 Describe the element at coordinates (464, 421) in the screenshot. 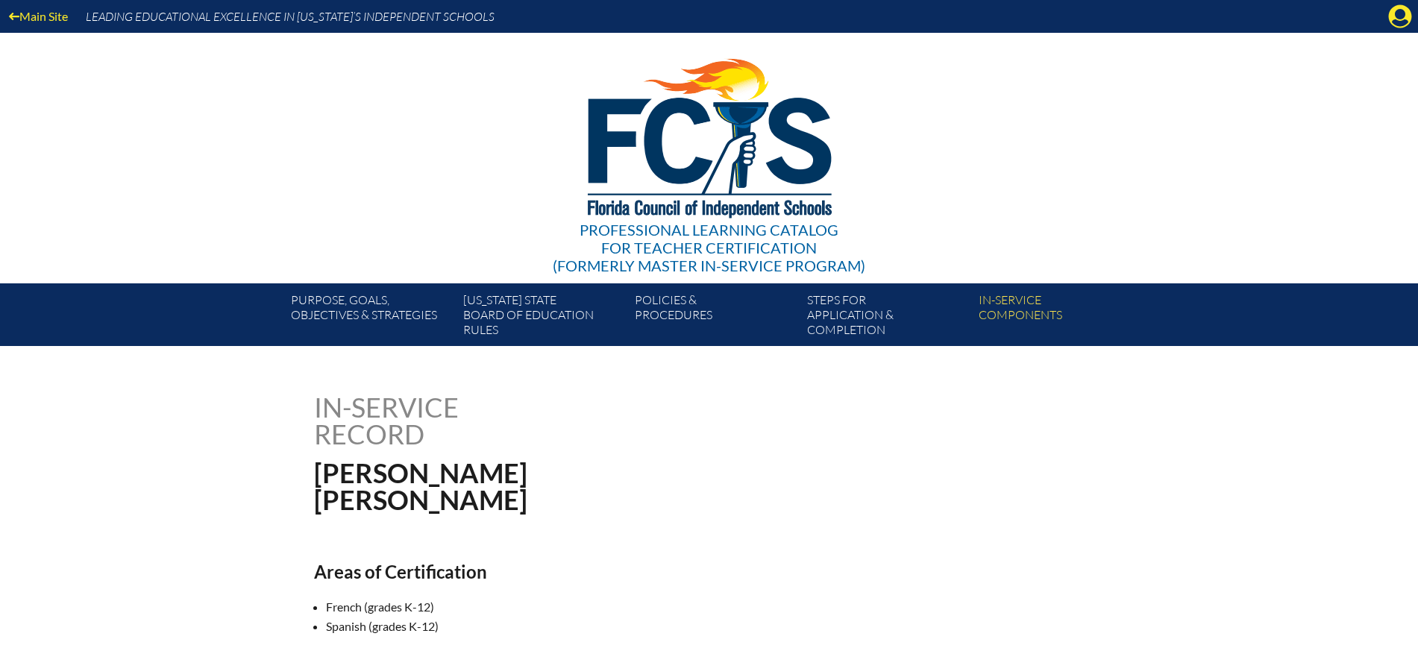

I see `h1: In-service record` at that location.